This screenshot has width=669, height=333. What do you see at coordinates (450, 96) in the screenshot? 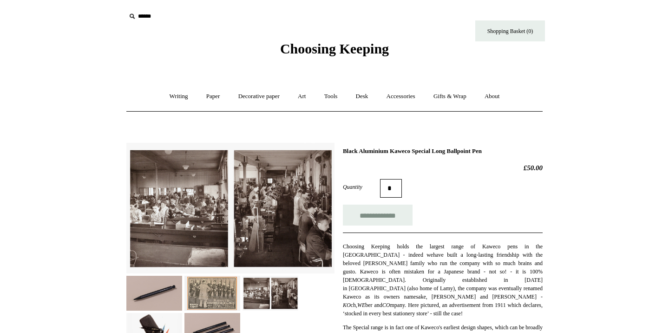
I see `a: Gifts & Wrap` at bounding box center [450, 96].